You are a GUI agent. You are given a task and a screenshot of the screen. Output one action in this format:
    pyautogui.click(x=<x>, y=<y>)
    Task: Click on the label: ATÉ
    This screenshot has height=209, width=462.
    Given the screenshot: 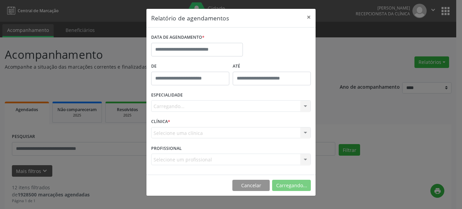 What is the action you would take?
    pyautogui.click(x=272, y=66)
    